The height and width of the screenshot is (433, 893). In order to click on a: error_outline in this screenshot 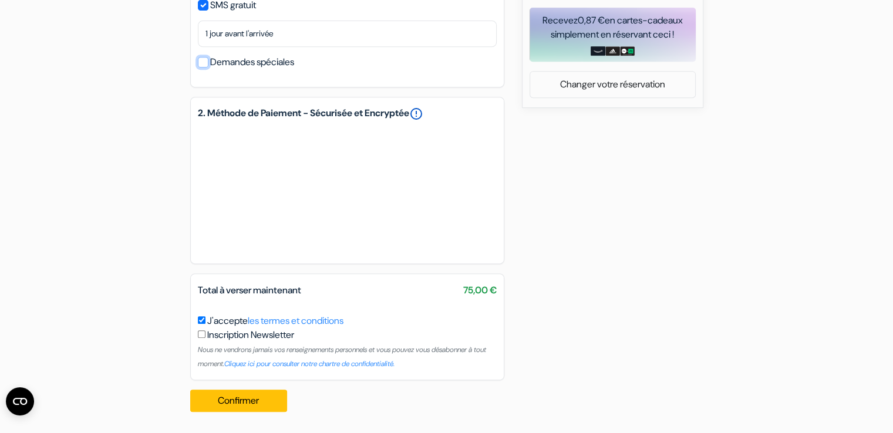, I will do `click(416, 114)`.